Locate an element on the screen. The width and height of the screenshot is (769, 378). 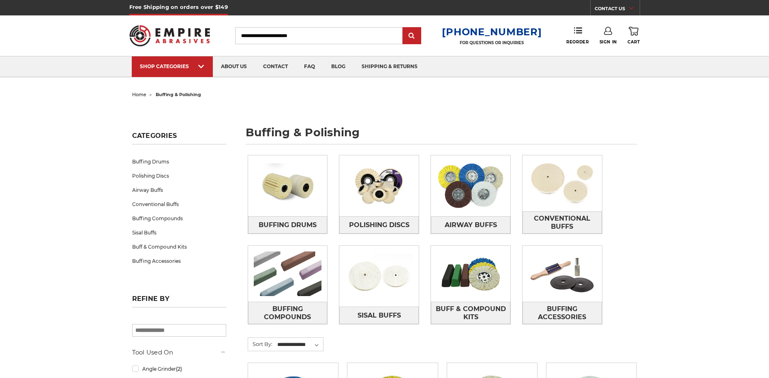
img: Sisal Buffs is located at coordinates (379, 276).